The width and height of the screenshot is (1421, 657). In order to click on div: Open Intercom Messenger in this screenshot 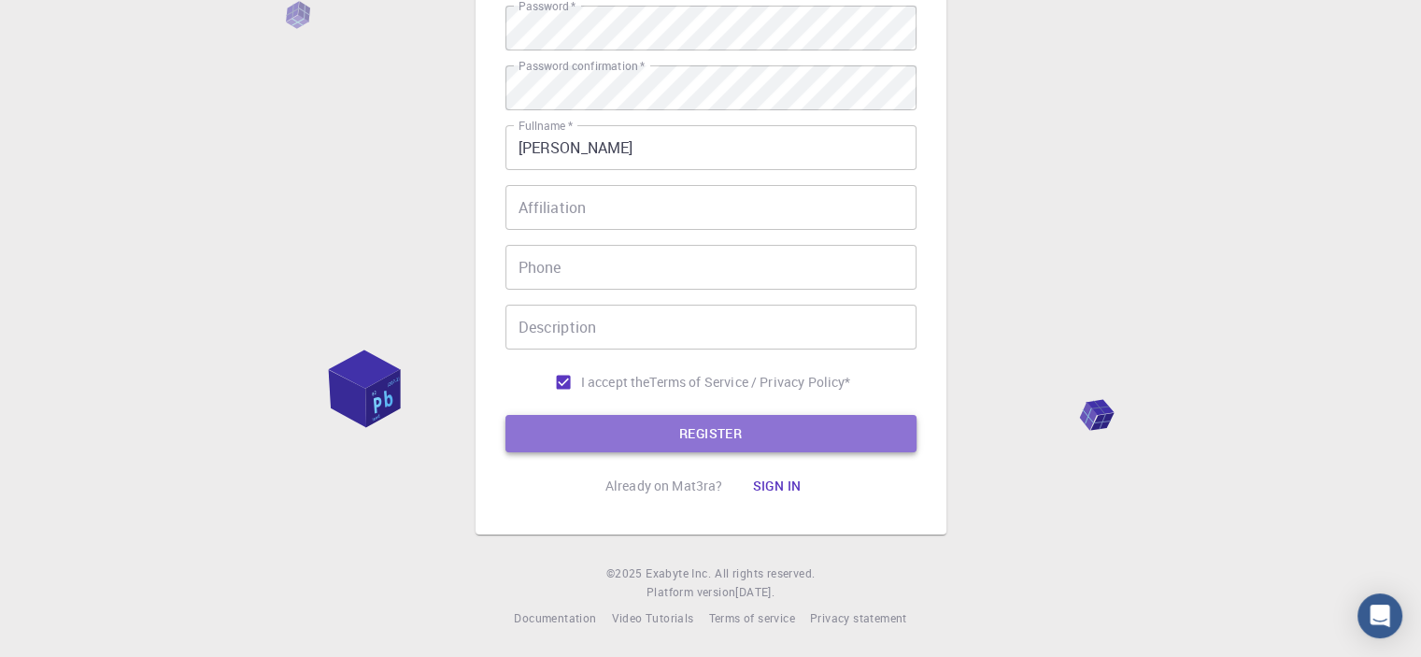, I will do `click(1379, 615)`.